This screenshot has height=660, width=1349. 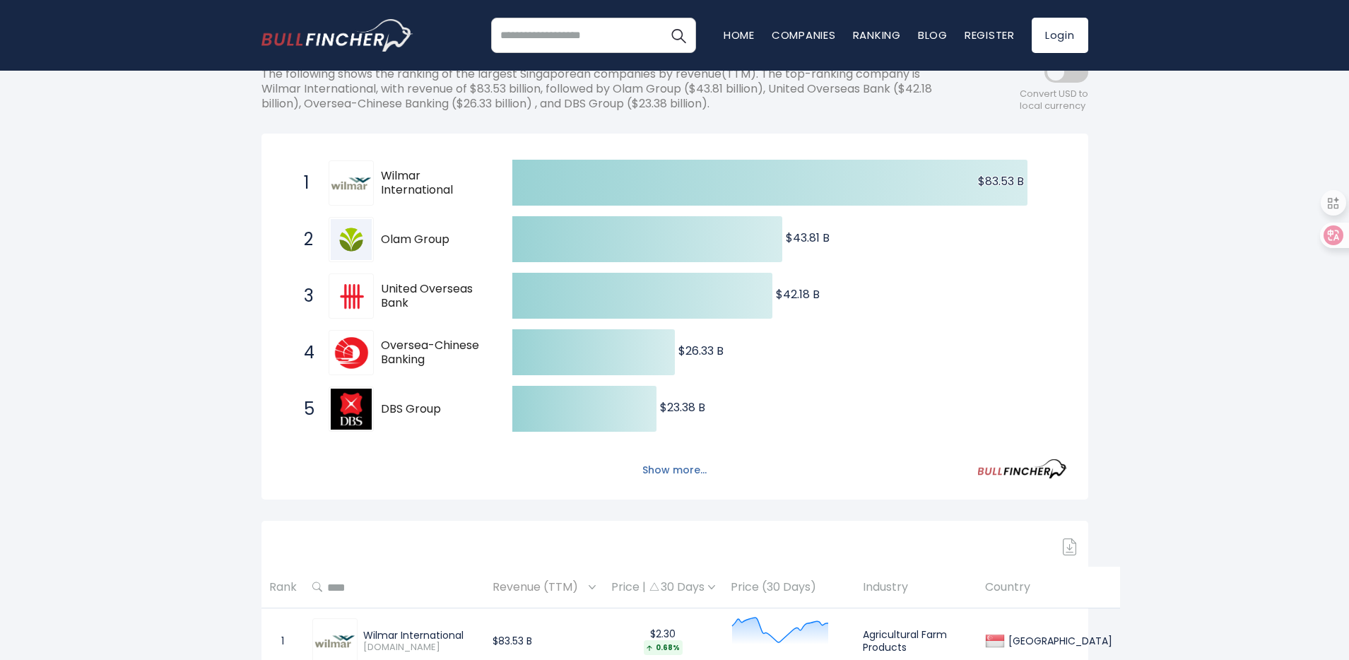 I want to click on th: Price (30 Days), so click(x=789, y=587).